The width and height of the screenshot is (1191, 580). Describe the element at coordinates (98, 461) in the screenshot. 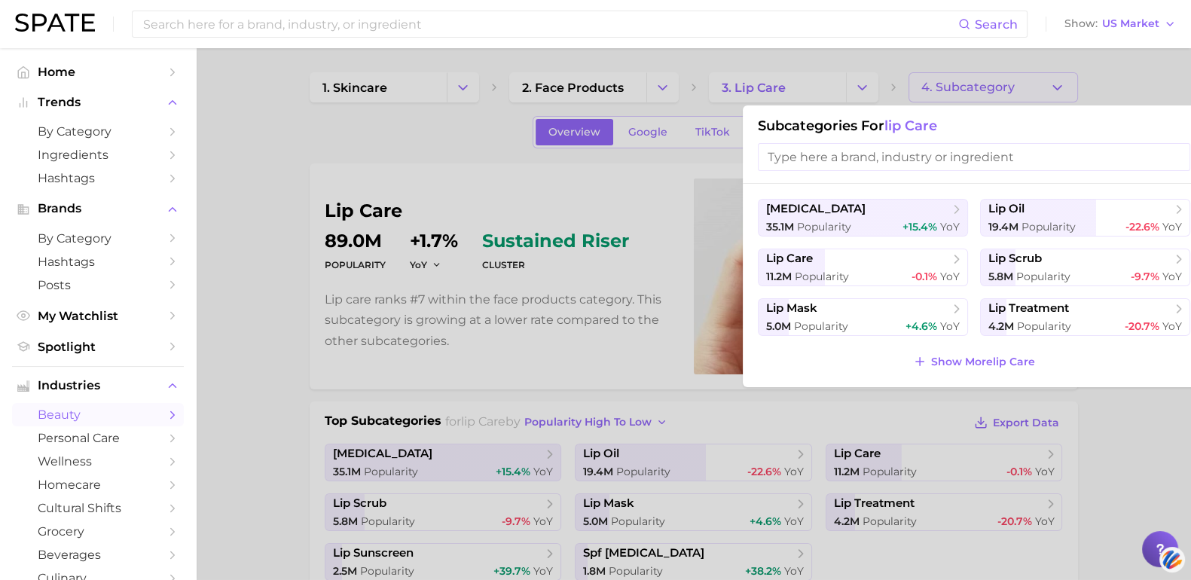

I see `a: wellness` at that location.